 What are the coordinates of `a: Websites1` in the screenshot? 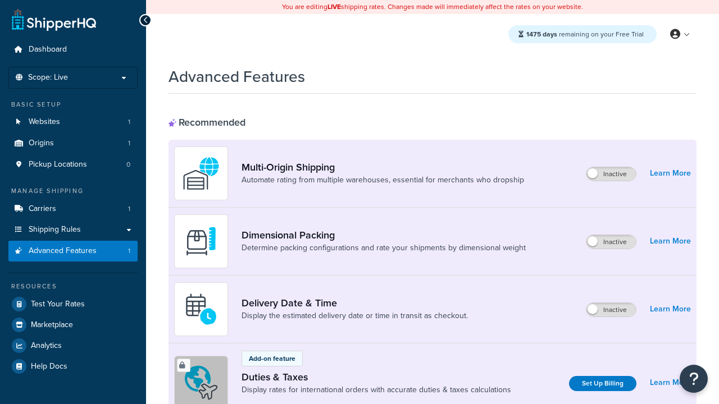 It's located at (73, 122).